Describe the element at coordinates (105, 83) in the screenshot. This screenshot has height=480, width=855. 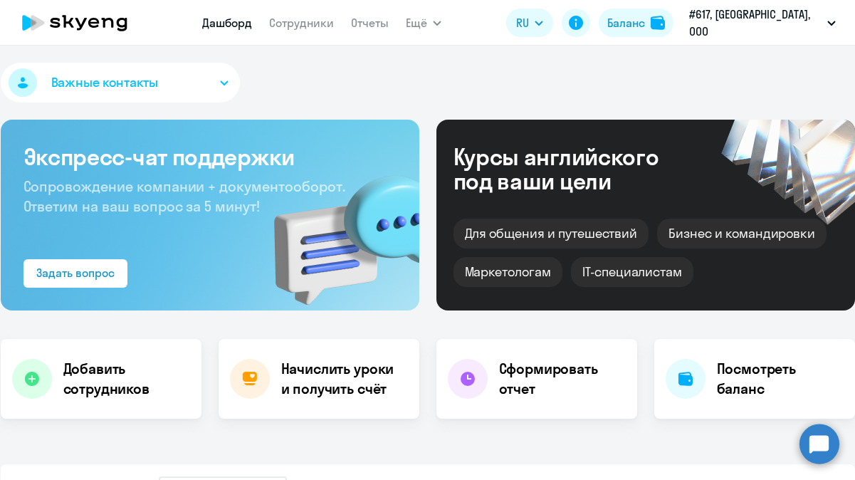
I see `span: Важные контакты` at that location.